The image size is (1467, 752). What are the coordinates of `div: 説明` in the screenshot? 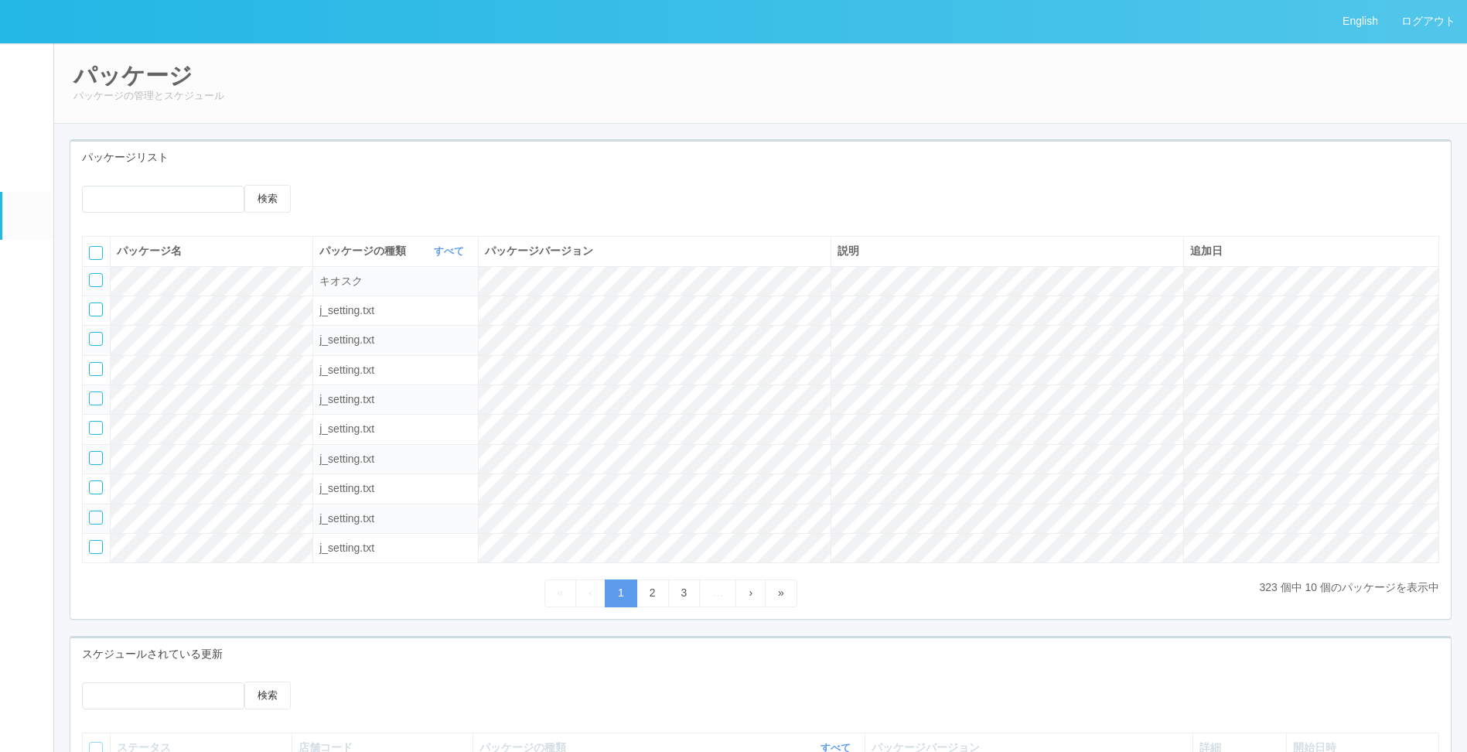 It's located at (1007, 251).